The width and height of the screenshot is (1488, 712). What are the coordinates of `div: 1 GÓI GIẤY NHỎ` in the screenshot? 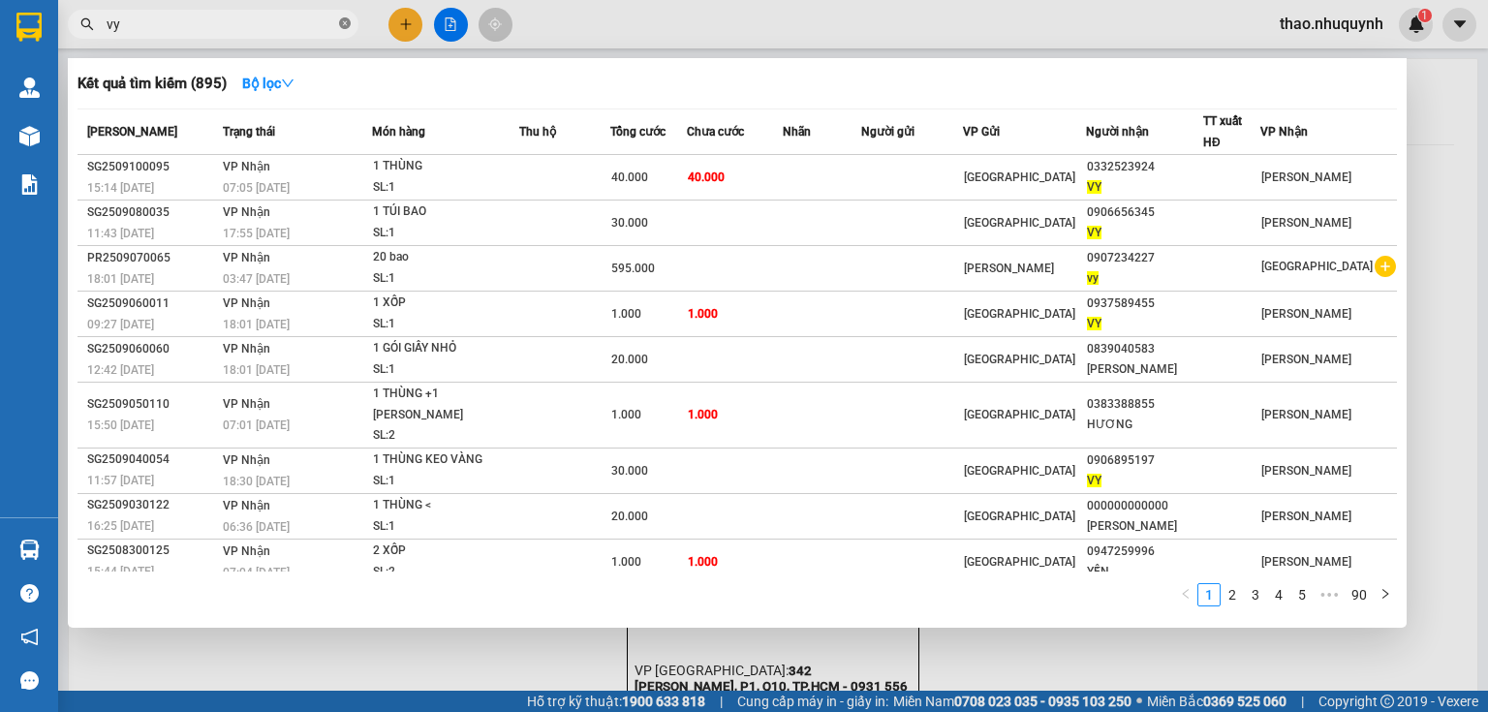 It's located at (446, 349).